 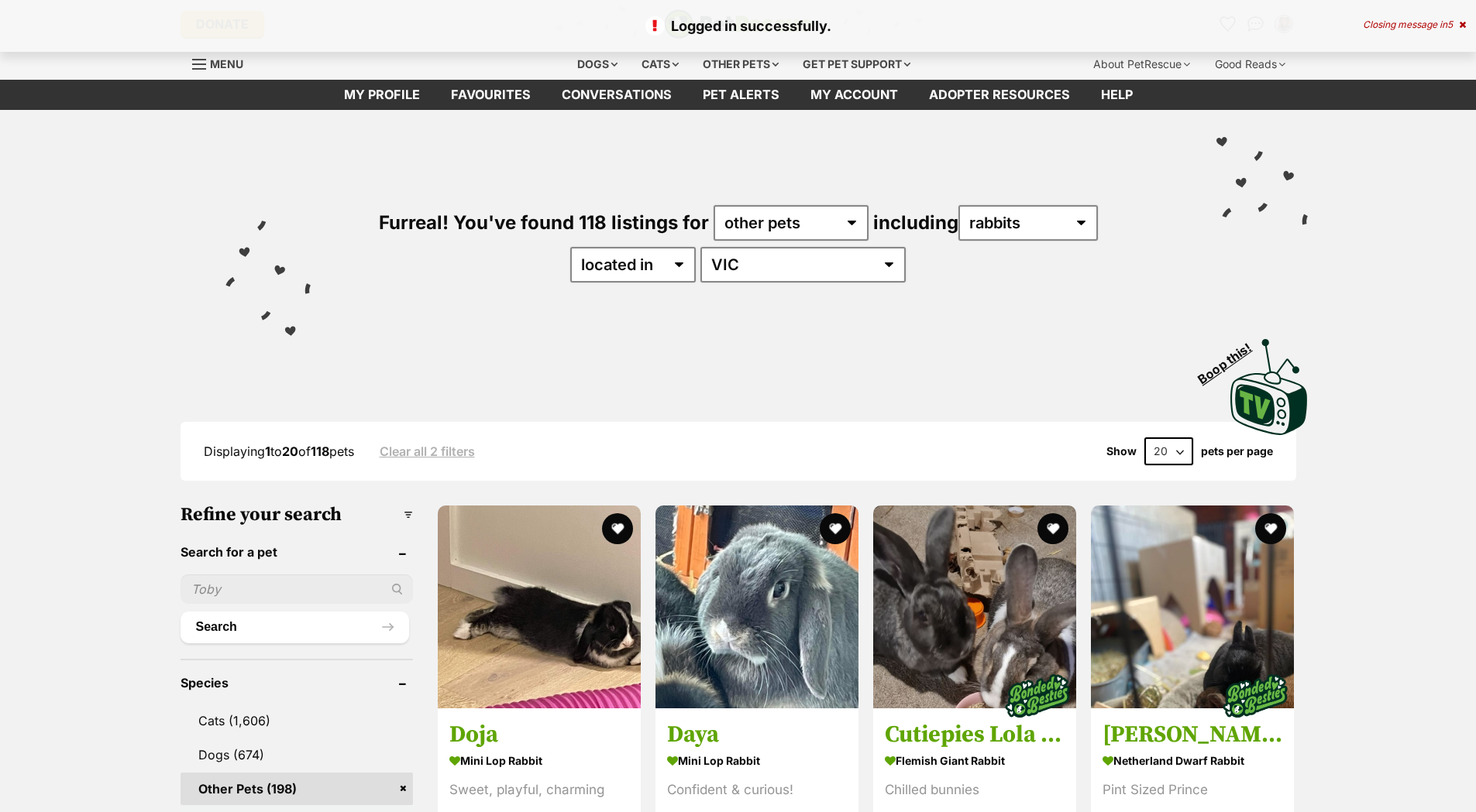 What do you see at coordinates (290, 451) in the screenshot?
I see `strong: 20` at bounding box center [290, 451].